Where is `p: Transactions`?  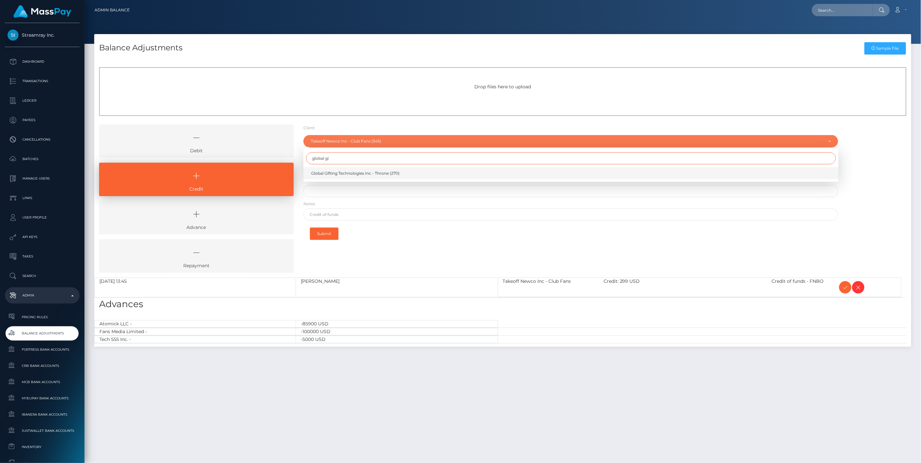
p: Transactions is located at coordinates (42, 81).